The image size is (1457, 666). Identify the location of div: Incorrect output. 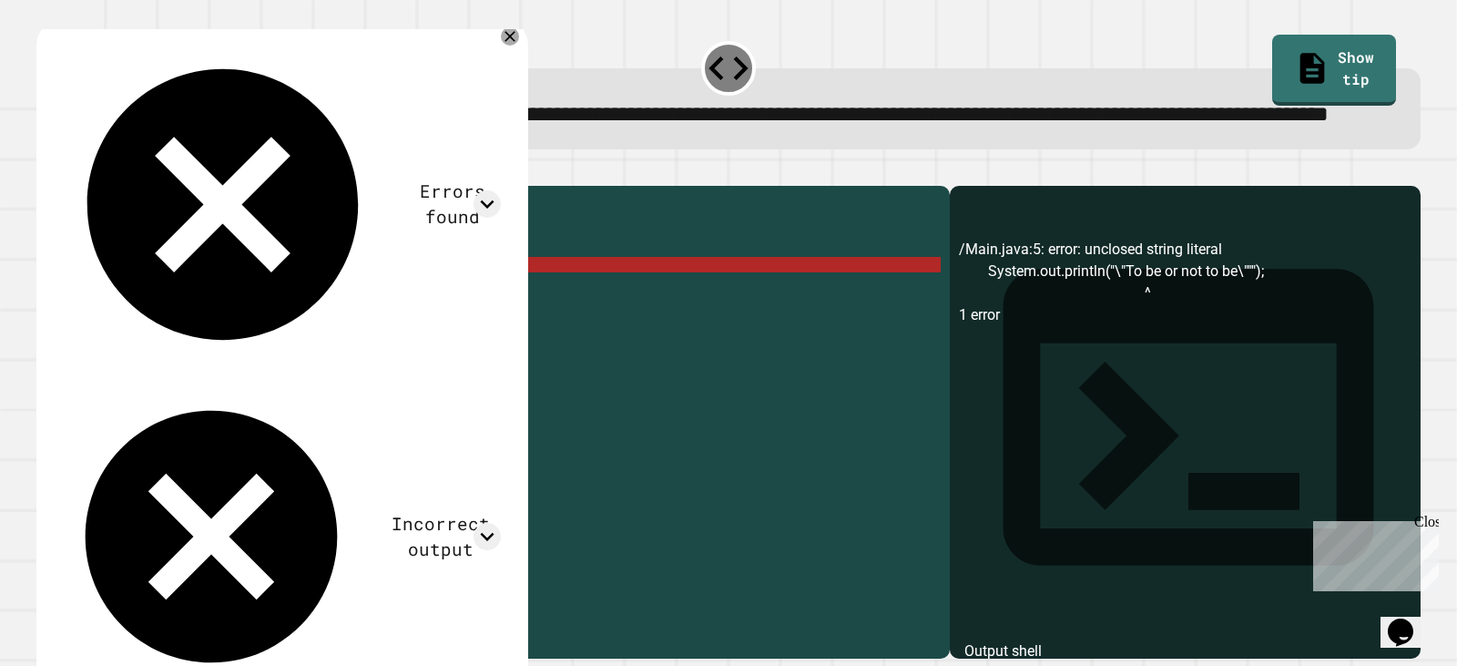
(441, 537).